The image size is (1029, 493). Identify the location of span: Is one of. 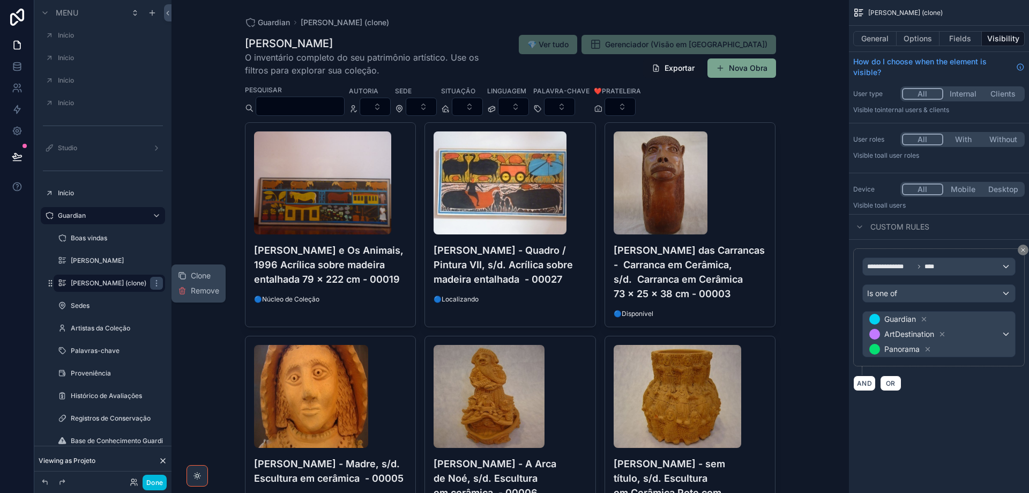
(882, 293).